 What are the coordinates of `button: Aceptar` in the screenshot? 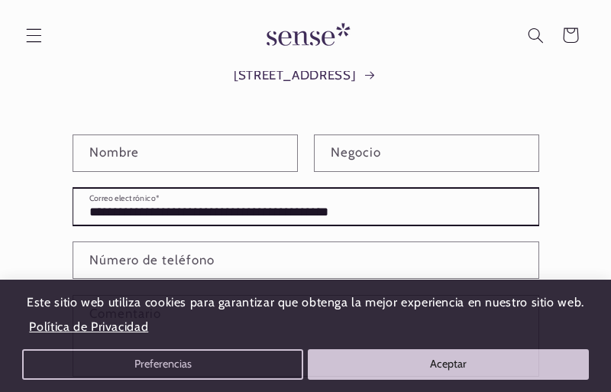 It's located at (448, 364).